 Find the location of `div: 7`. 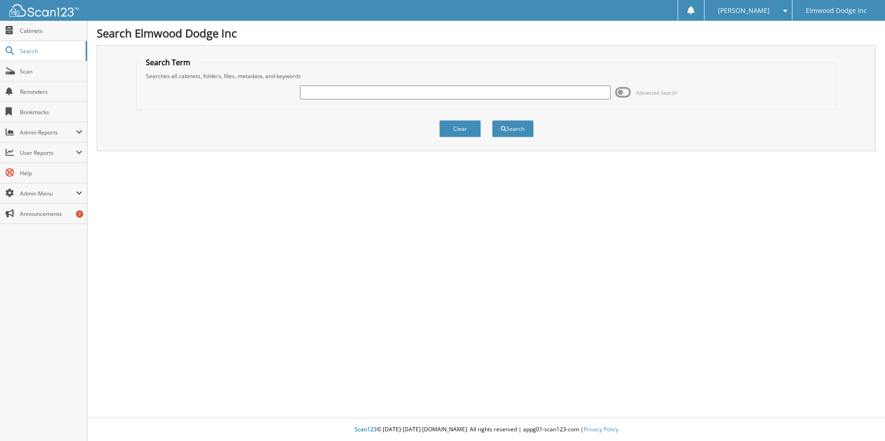

div: 7 is located at coordinates (80, 214).